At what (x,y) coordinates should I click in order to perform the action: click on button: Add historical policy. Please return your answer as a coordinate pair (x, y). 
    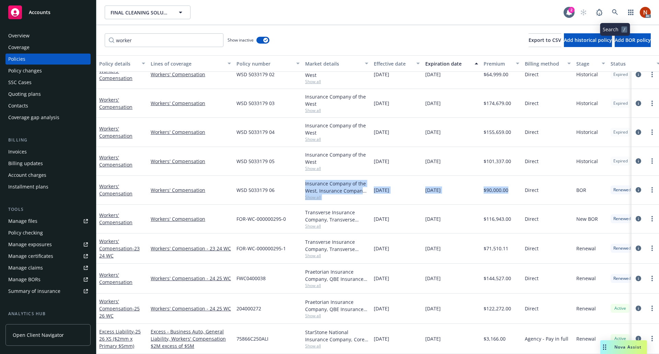
    Looking at the image, I should click on (588, 40).